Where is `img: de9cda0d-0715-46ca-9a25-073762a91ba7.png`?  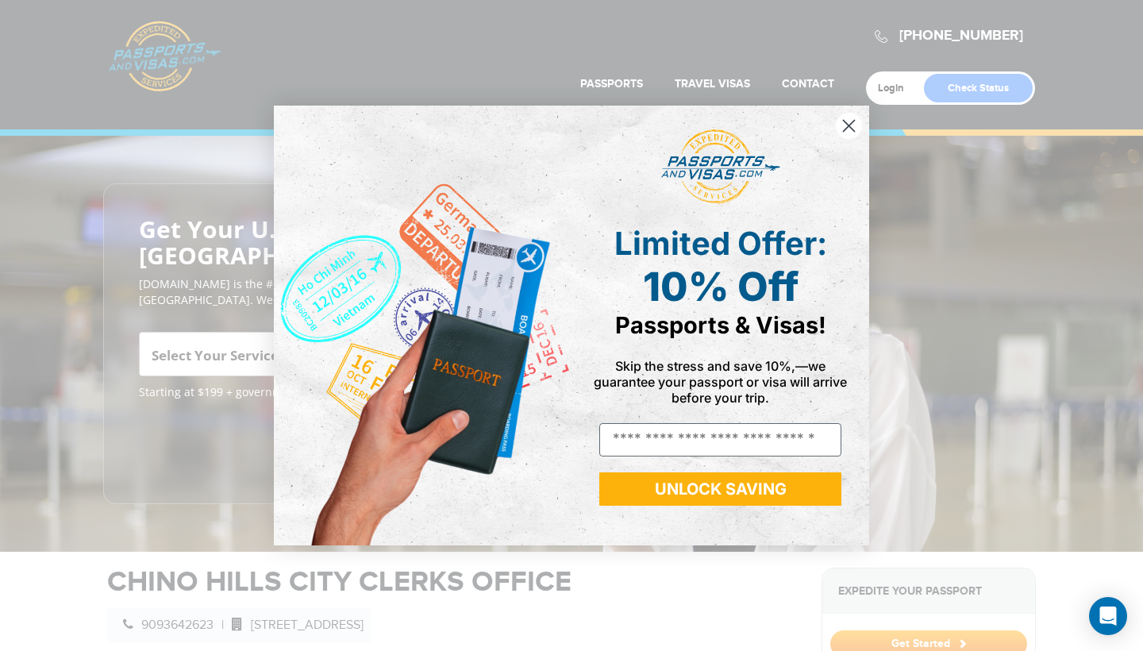
img: de9cda0d-0715-46ca-9a25-073762a91ba7.png is located at coordinates (422, 325).